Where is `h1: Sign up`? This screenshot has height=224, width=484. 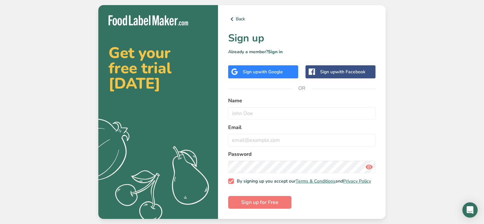 h1: Sign up is located at coordinates (302, 38).